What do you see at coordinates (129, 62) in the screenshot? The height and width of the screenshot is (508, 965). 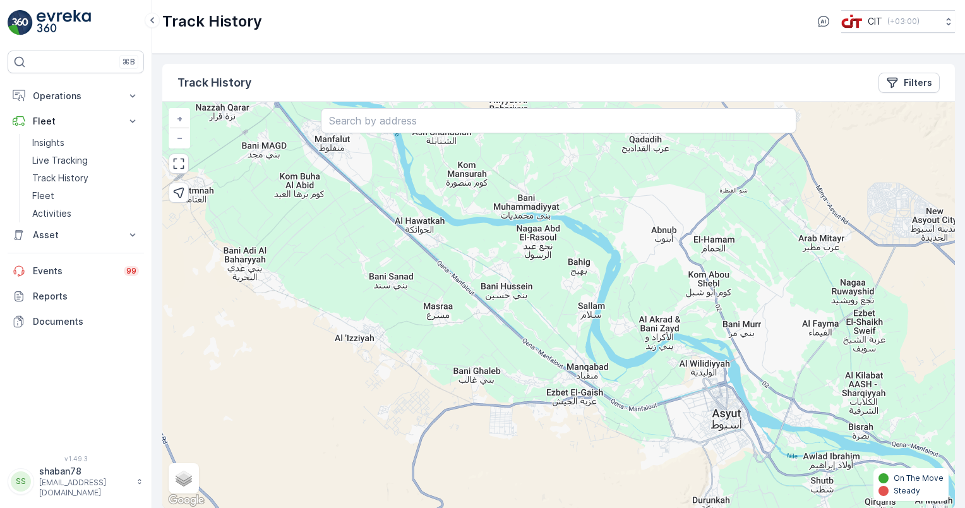 I see `p: ⌘B` at bounding box center [129, 62].